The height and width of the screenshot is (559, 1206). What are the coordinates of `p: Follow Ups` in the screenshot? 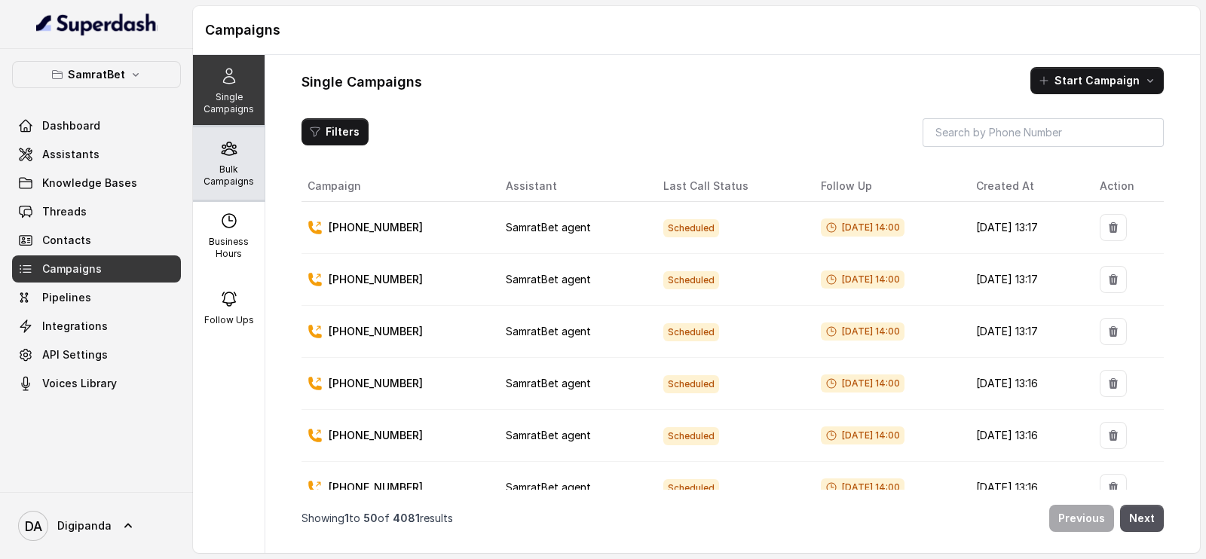 It's located at (229, 320).